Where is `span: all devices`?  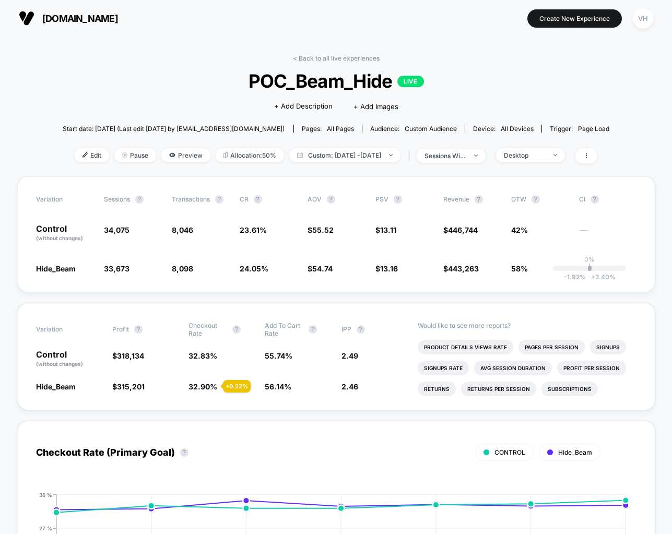 span: all devices is located at coordinates (517, 128).